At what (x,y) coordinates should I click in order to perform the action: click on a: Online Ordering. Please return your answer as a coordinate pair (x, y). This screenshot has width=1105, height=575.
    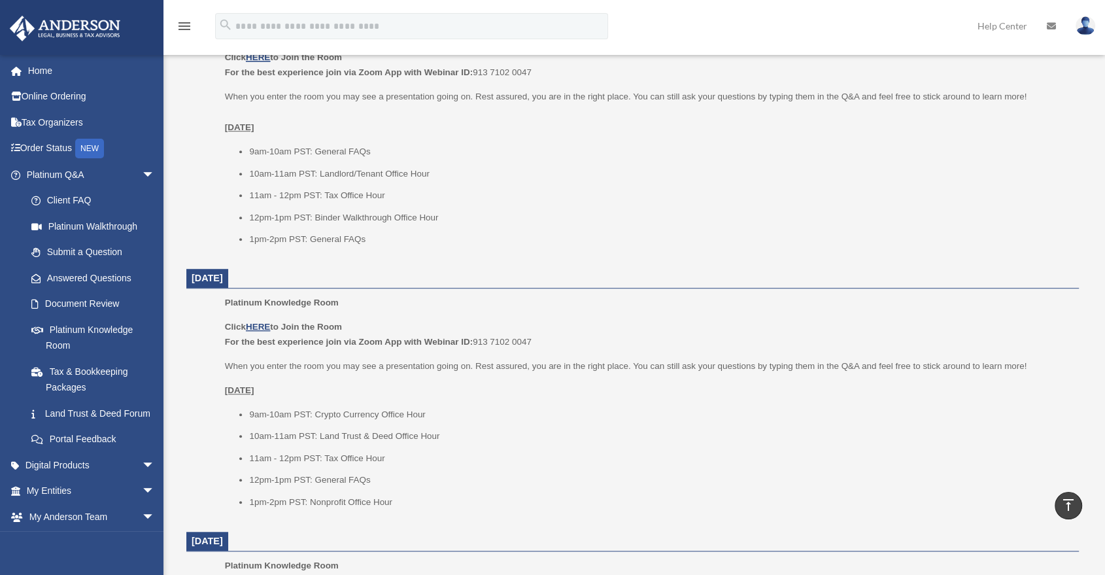
    Looking at the image, I should click on (92, 97).